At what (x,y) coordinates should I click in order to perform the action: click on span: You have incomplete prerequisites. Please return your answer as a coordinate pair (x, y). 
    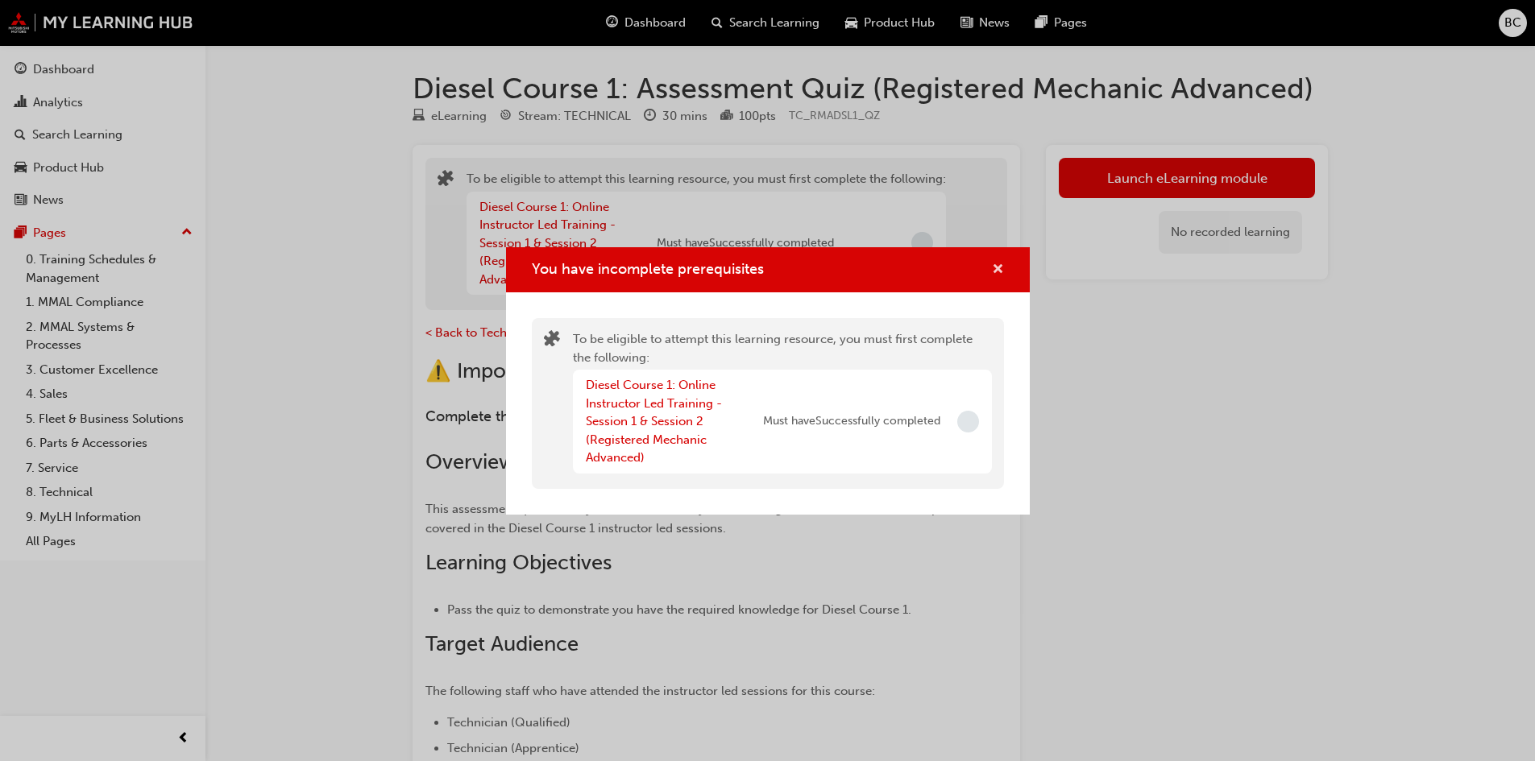
    Looking at the image, I should click on (648, 269).